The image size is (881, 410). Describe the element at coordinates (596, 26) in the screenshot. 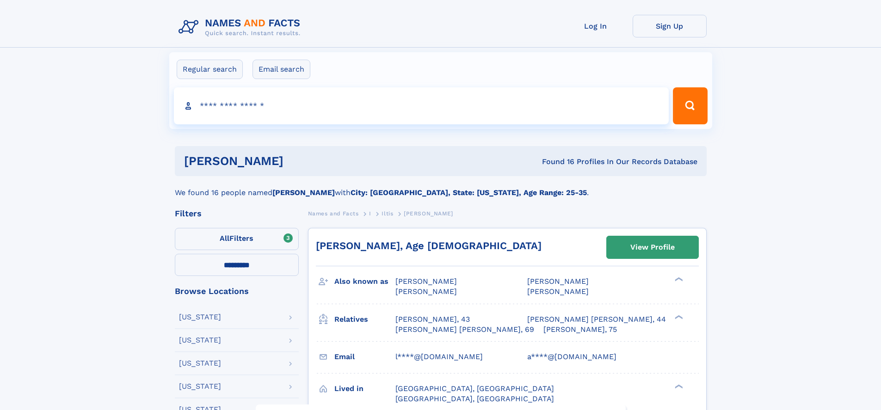

I see `a: Log In` at that location.